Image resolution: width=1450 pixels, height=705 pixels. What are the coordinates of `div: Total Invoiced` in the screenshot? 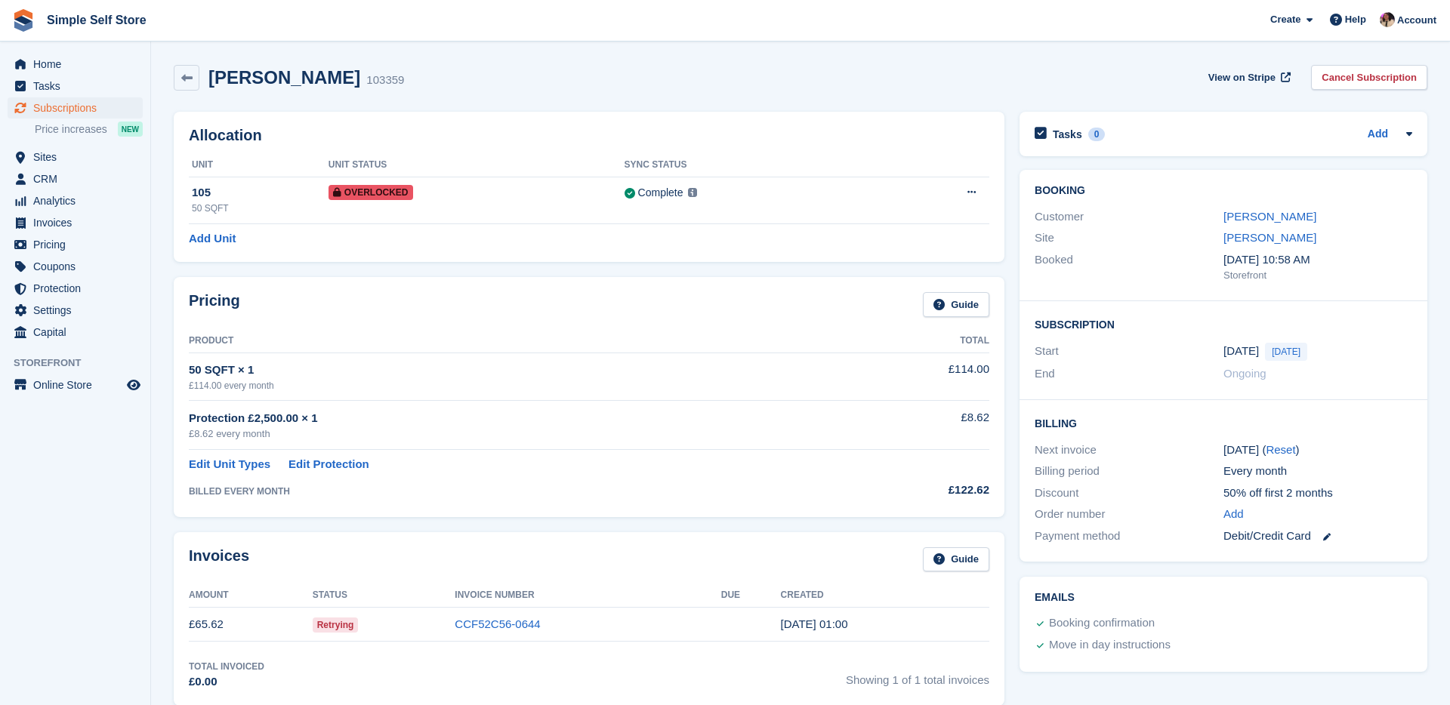 It's located at (226, 667).